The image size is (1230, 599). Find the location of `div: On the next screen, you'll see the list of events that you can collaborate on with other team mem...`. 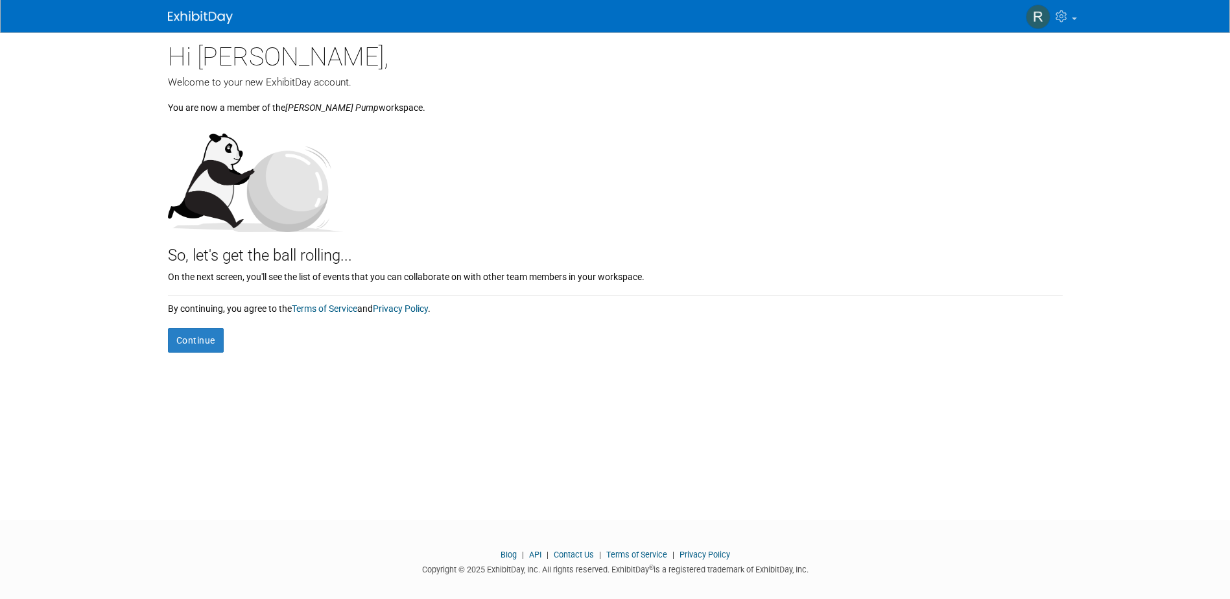

div: On the next screen, you'll see the list of events that you can collaborate on with other team mem... is located at coordinates (615, 275).